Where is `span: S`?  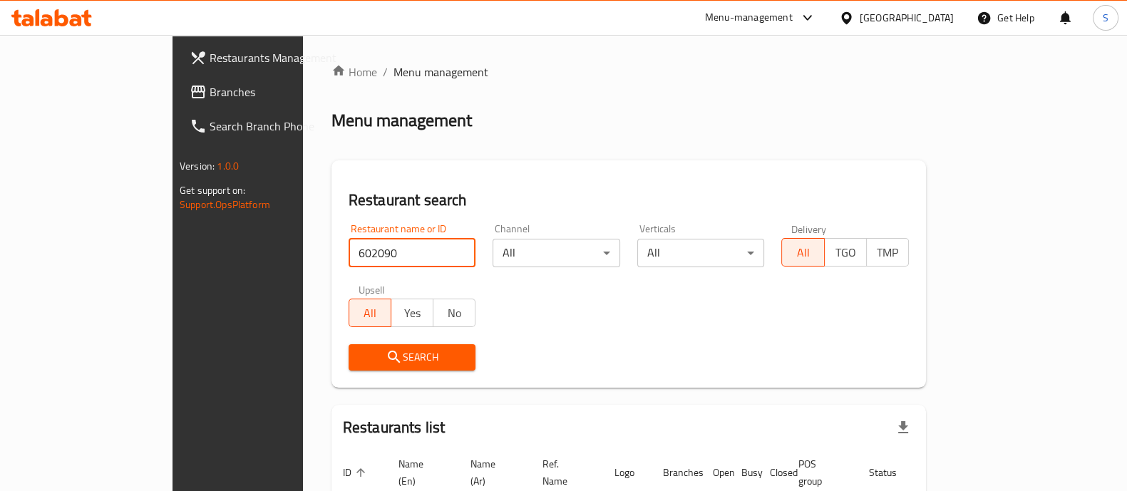 span: S is located at coordinates (1106, 18).